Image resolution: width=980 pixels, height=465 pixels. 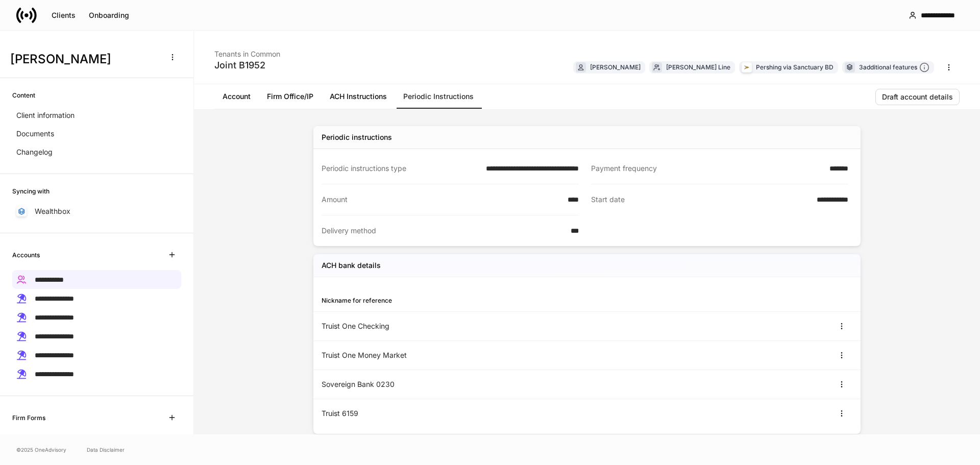 I want to click on h6: Syncing with, so click(x=31, y=191).